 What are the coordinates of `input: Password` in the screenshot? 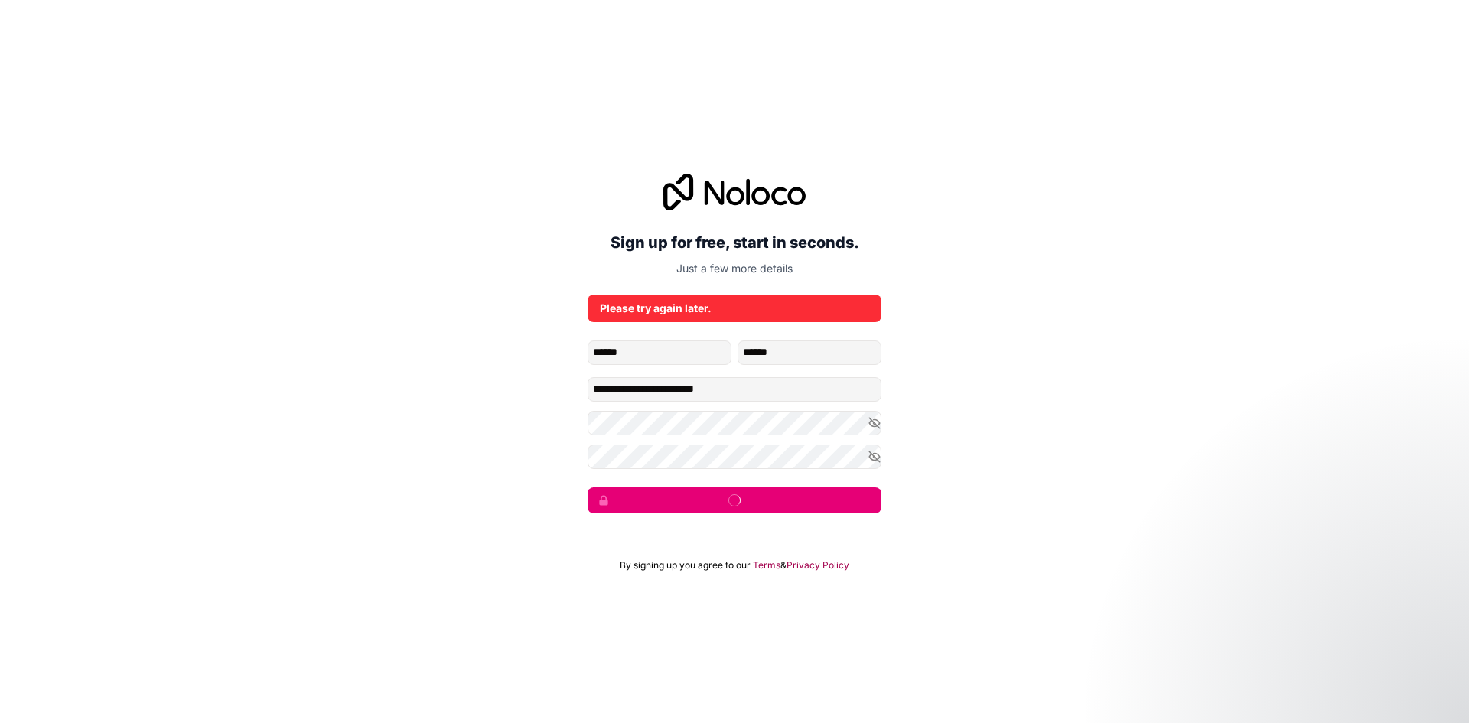 It's located at (735, 423).